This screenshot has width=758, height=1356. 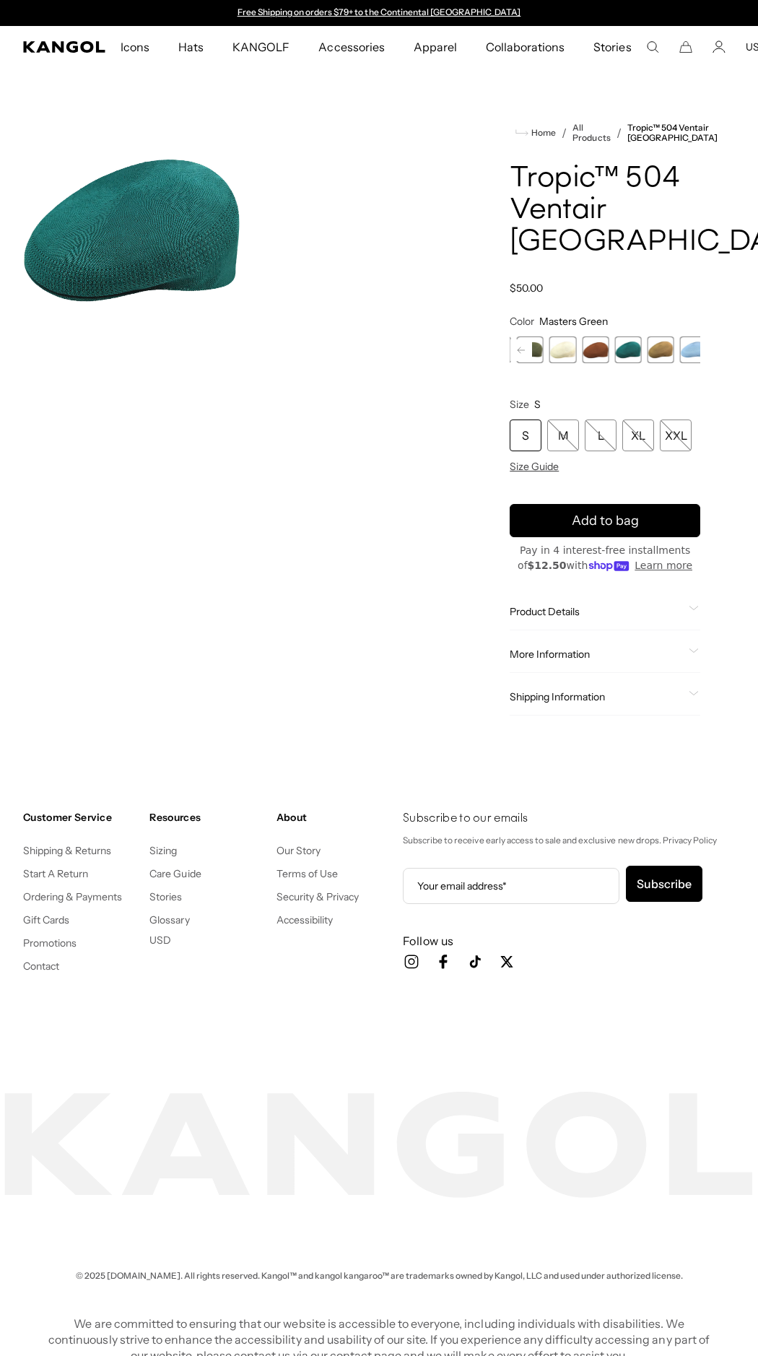 I want to click on span: More Information, so click(x=597, y=654).